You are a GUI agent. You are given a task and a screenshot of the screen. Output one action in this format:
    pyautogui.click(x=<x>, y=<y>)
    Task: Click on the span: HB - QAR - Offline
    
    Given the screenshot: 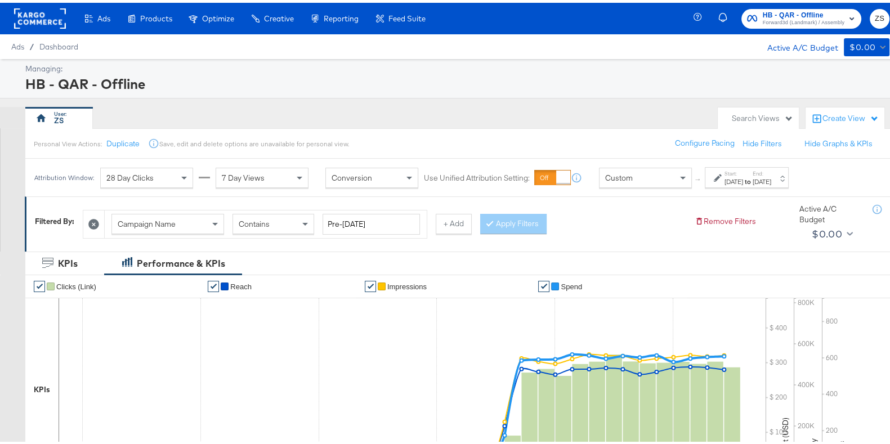 What is the action you would take?
    pyautogui.click(x=804, y=12)
    